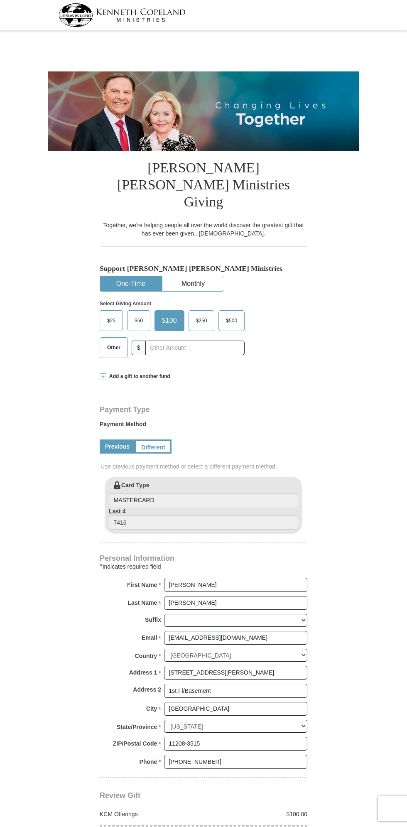 The image size is (407, 827). I want to click on strong: Last Name, so click(142, 603).